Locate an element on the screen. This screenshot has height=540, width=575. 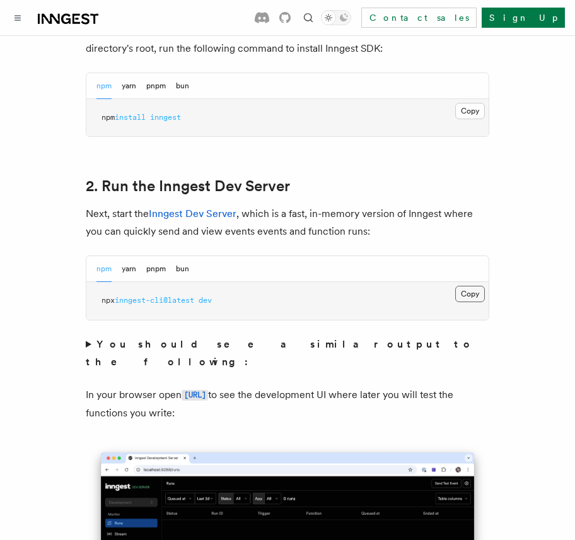
button: Toggle navigation is located at coordinates (18, 18).